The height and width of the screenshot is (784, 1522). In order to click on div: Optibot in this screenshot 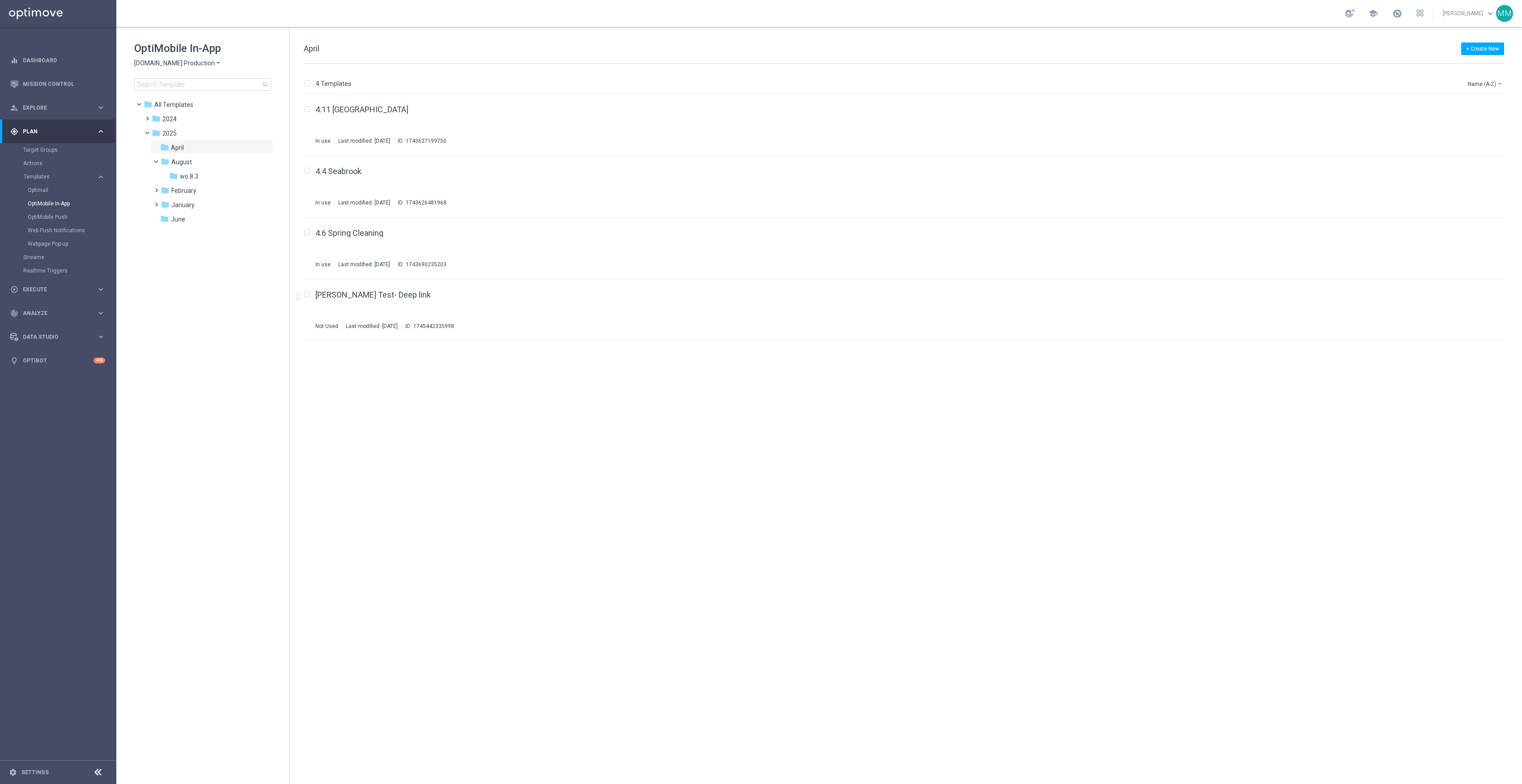, I will do `click(58, 360)`.